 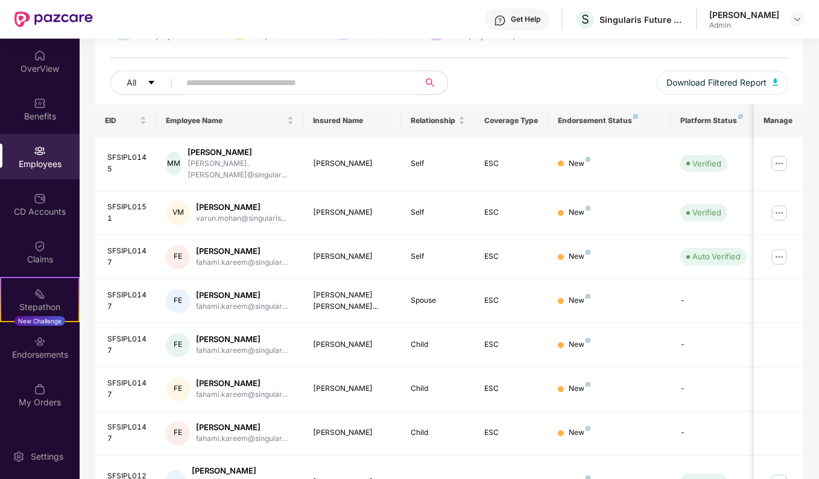 What do you see at coordinates (241, 218) in the screenshot?
I see `div: varun.mohan@singularis...` at bounding box center [241, 218].